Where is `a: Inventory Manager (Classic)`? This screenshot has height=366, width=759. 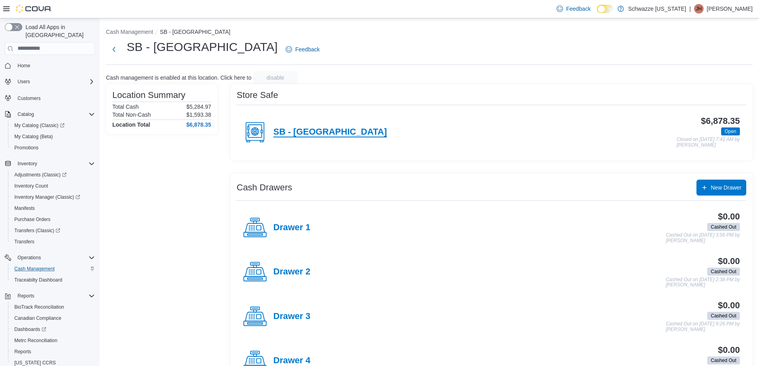 a: Inventory Manager (Classic) is located at coordinates (47, 197).